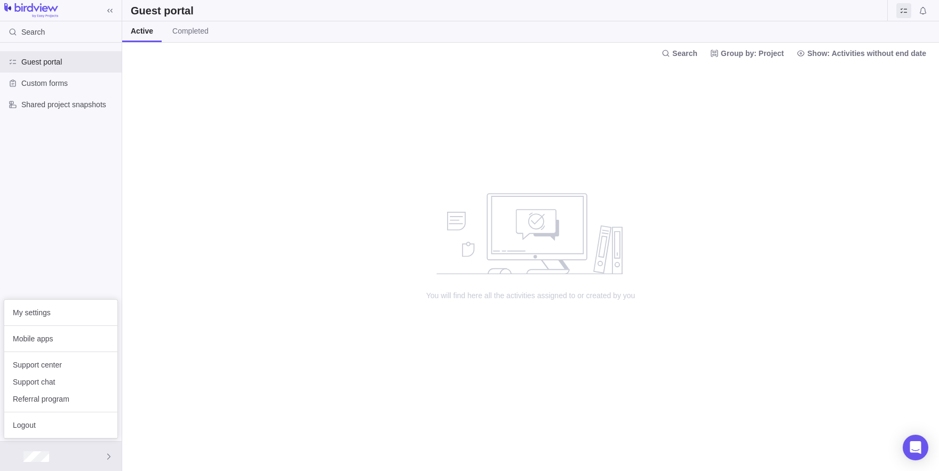 The height and width of the screenshot is (471, 939). I want to click on a: Logout, so click(61, 425).